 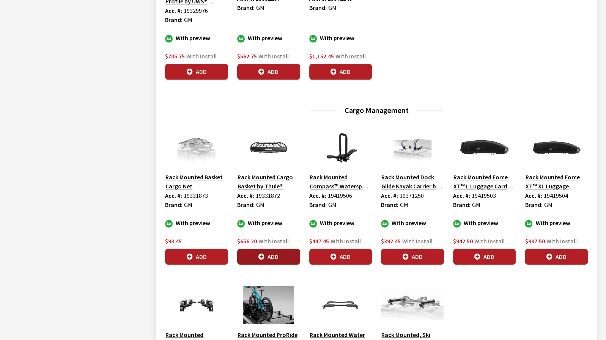 I want to click on button: Rack Mounted Force XT™ L Luggage Carrier by Thule®, so click(x=485, y=182).